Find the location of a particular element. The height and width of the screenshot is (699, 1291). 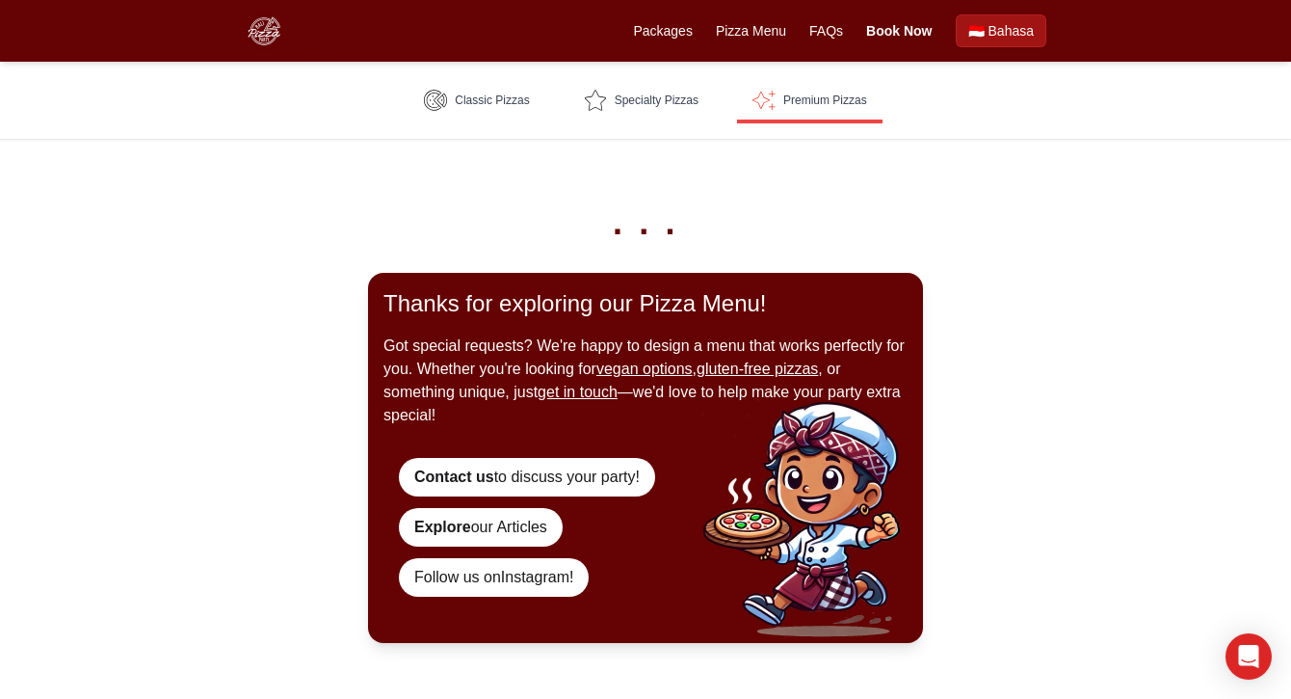

span: Classic Pizzas is located at coordinates (491, 100).